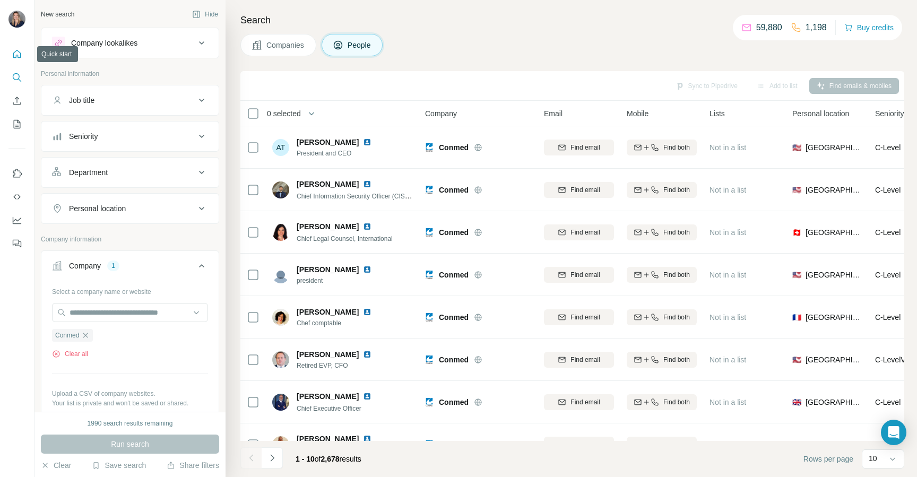 The image size is (917, 477). I want to click on span: Chief Legal Counsel, International, so click(344, 239).